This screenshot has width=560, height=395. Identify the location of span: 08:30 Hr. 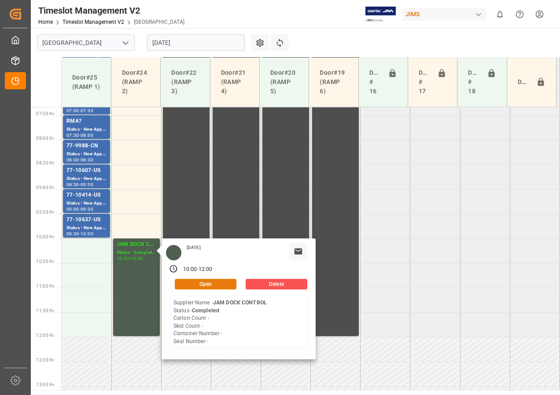
(45, 163).